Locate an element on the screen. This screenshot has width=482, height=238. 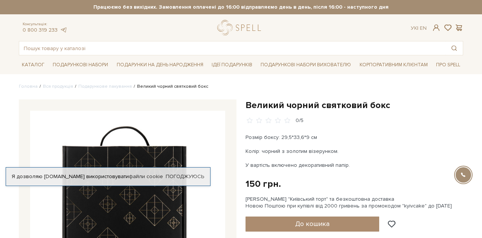
a: telegram is located at coordinates (63, 30).